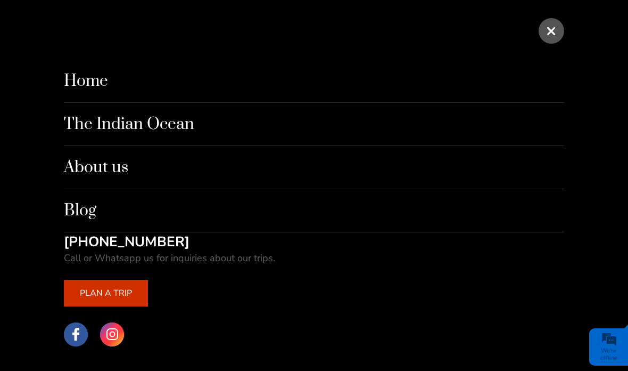  I want to click on div: We're offline, so click(609, 354).